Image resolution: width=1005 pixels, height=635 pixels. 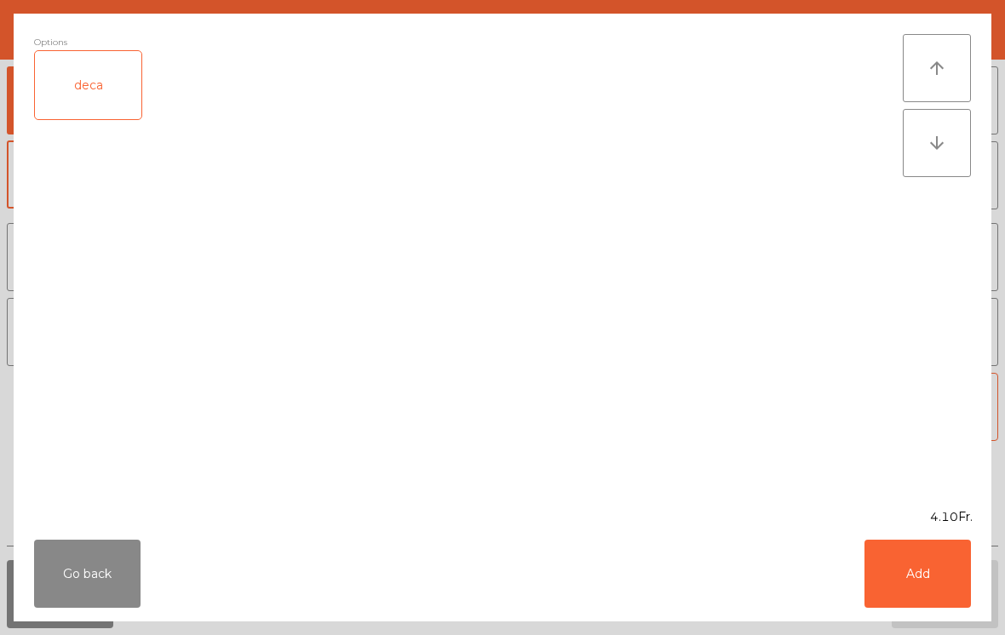 I want to click on i: arrow_upward, so click(x=937, y=68).